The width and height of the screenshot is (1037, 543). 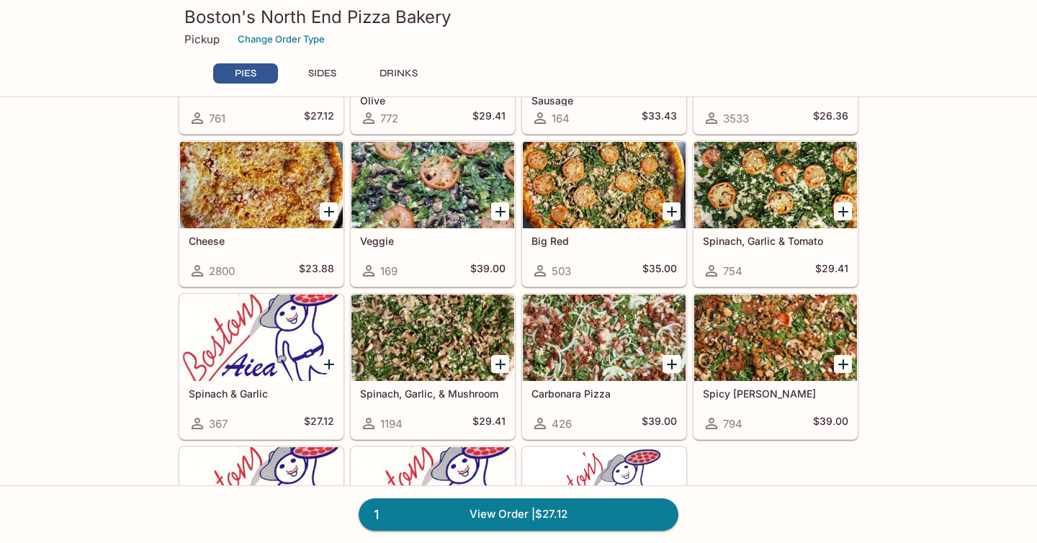 What do you see at coordinates (218, 424) in the screenshot?
I see `span: 367` at bounding box center [218, 424].